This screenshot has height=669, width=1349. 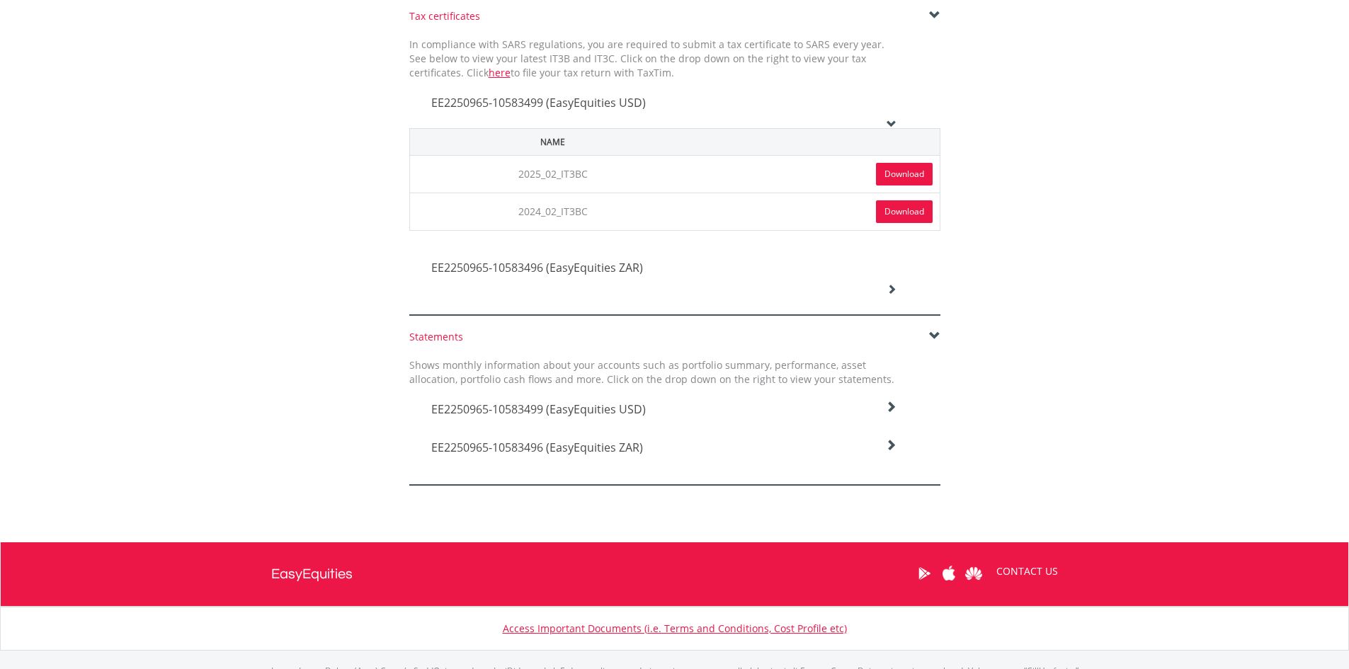 What do you see at coordinates (312, 574) in the screenshot?
I see `a: EasyEquities` at bounding box center [312, 574].